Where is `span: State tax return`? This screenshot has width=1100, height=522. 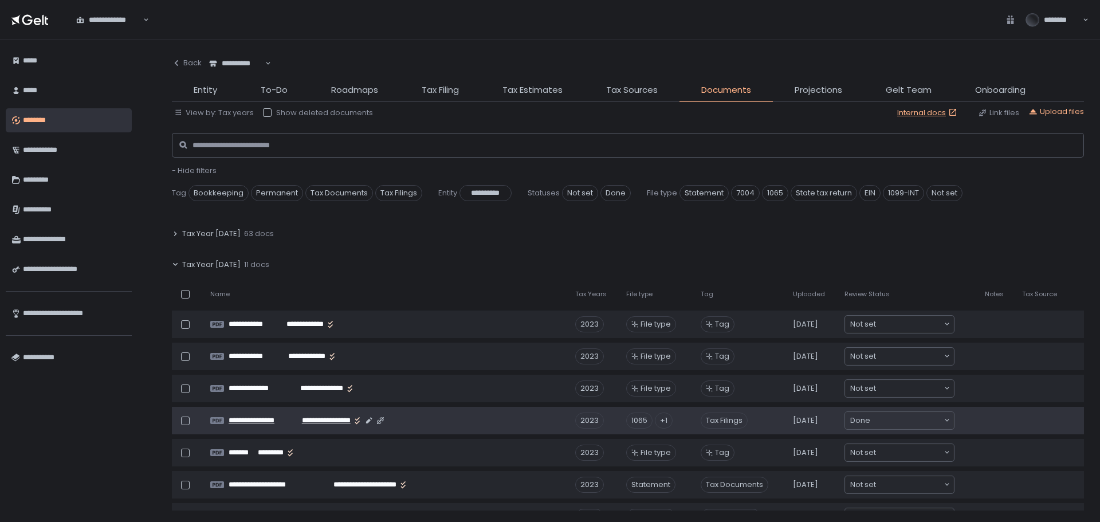
span: State tax return is located at coordinates (824, 193).